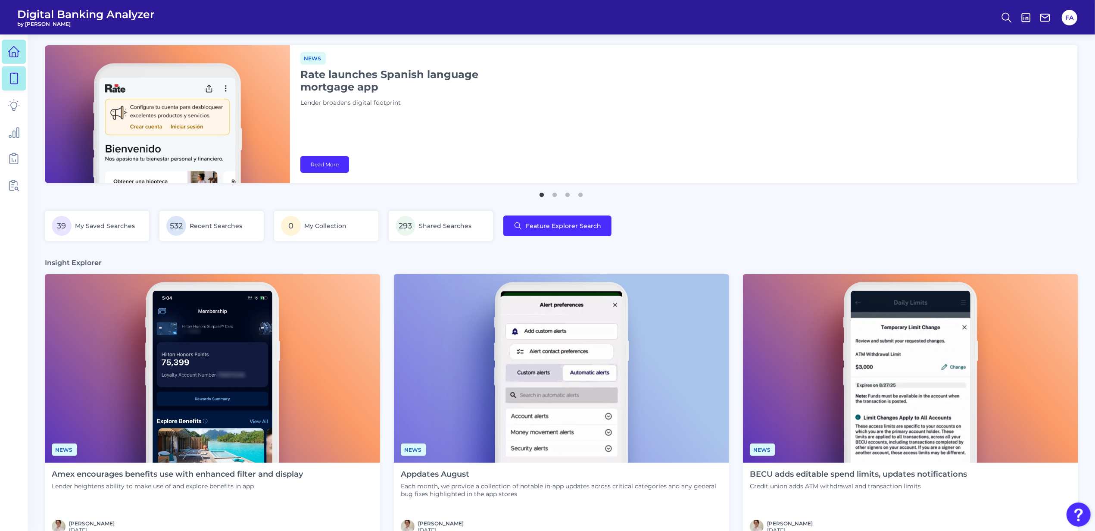 This screenshot has width=1095, height=531. I want to click on span: 39, so click(62, 226).